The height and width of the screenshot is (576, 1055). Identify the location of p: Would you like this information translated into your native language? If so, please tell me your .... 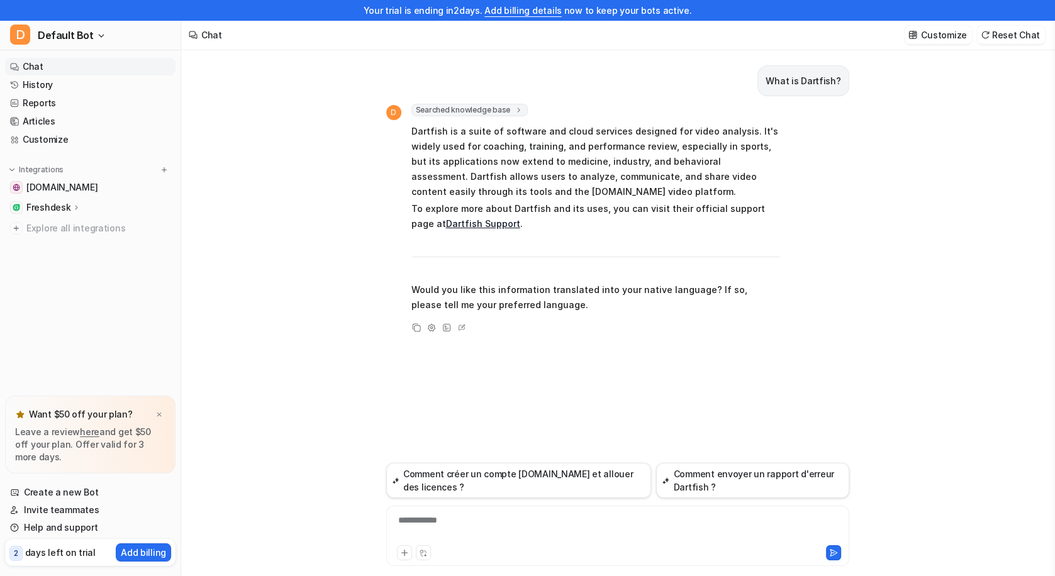
(595, 297).